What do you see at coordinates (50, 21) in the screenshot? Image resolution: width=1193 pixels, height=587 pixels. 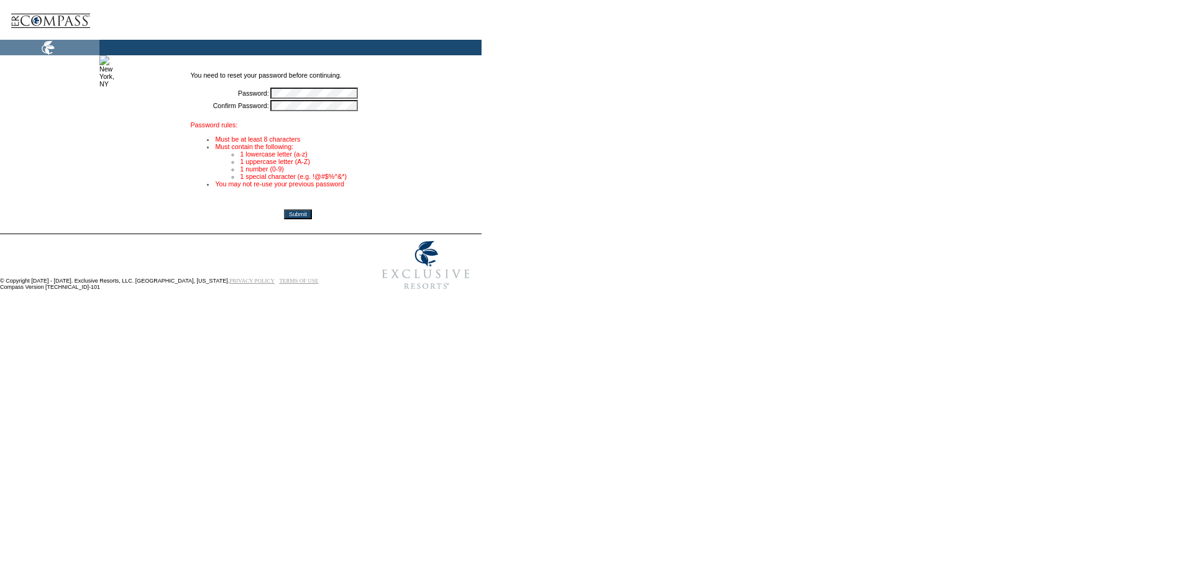 I see `img: logoCompass.gif` at bounding box center [50, 21].